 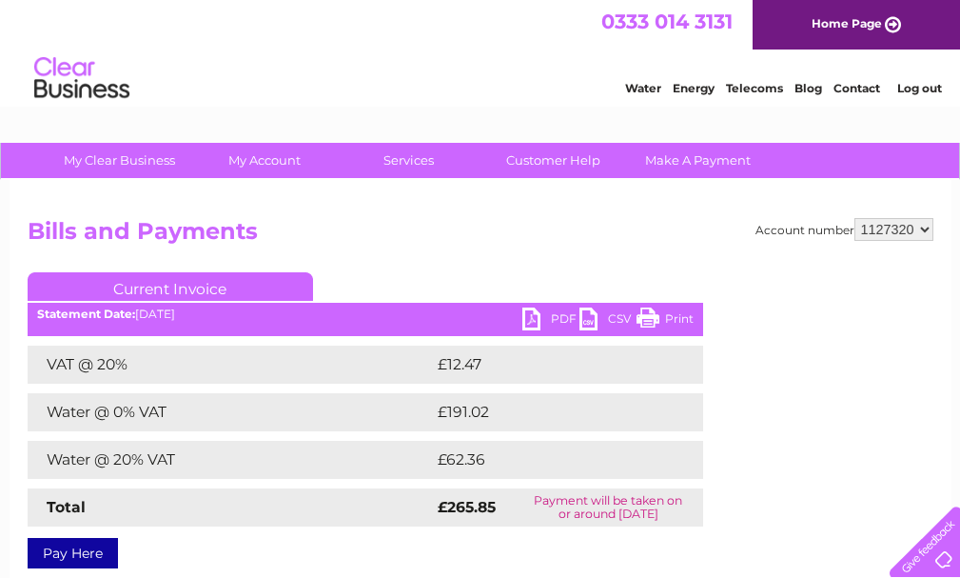 What do you see at coordinates (481, 236) in the screenshot?
I see `h2: Bills and Payments` at bounding box center [481, 236].